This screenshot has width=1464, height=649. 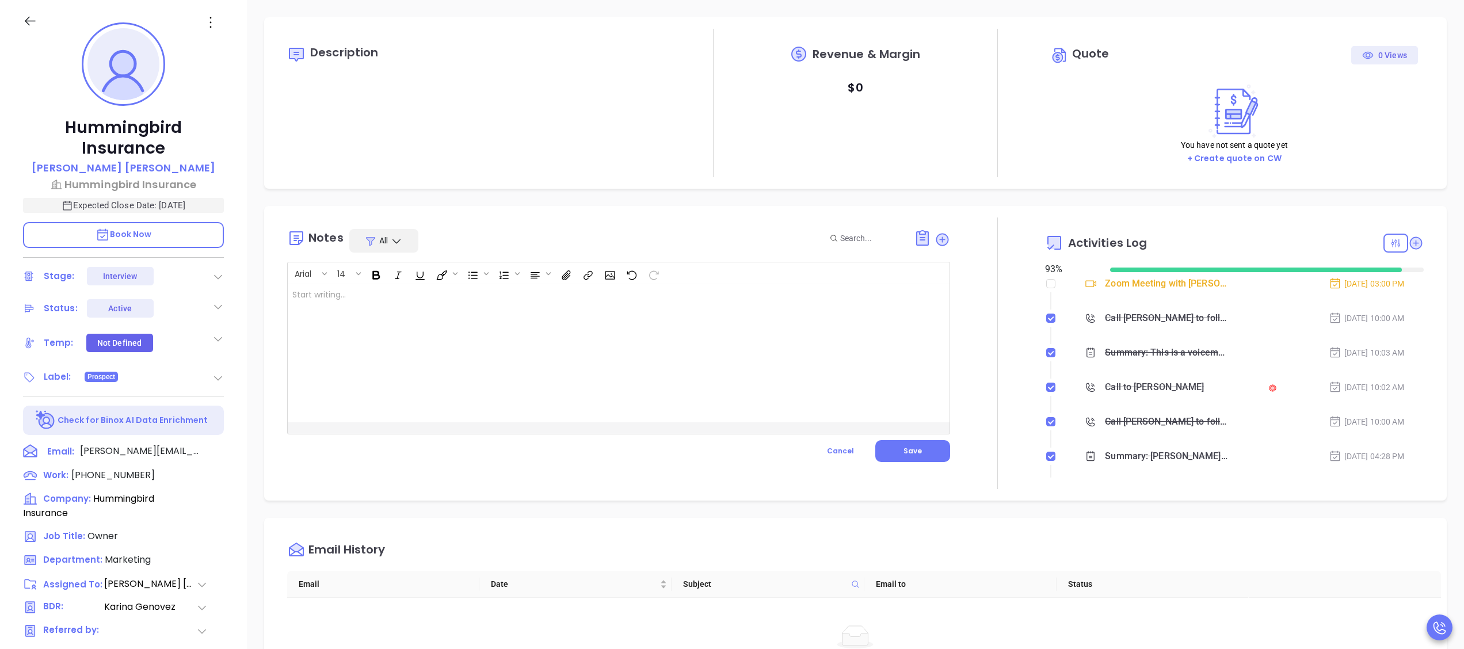 What do you see at coordinates (375, 273) in the screenshot?
I see `span: Bold` at bounding box center [375, 273].